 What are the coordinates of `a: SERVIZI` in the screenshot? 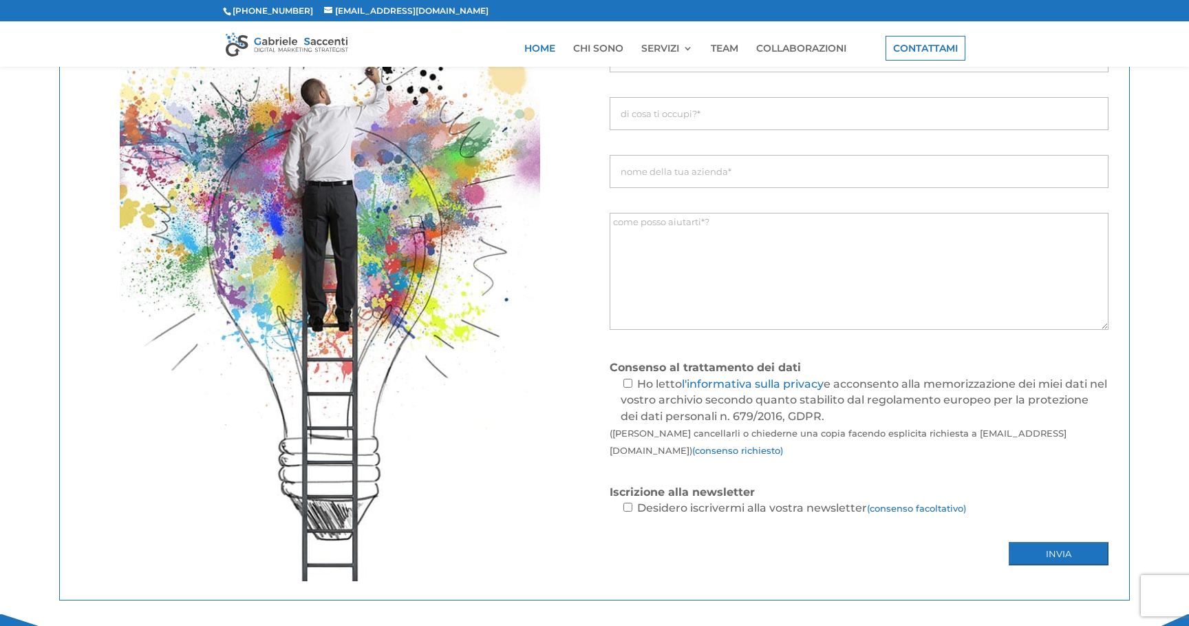 It's located at (667, 55).